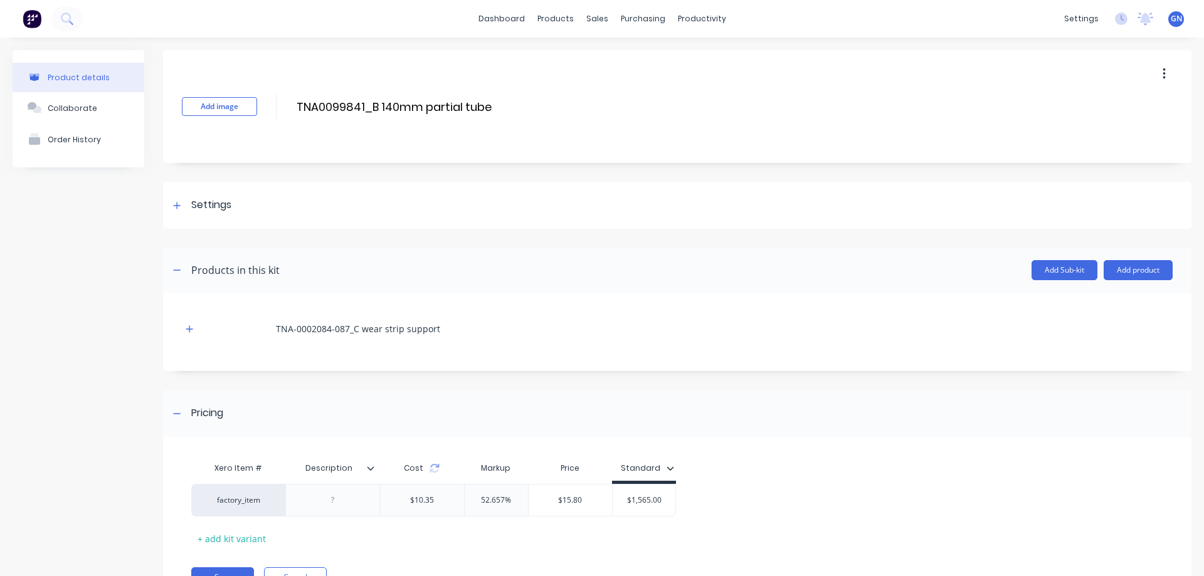 Image resolution: width=1204 pixels, height=576 pixels. I want to click on span: Cost, so click(413, 468).